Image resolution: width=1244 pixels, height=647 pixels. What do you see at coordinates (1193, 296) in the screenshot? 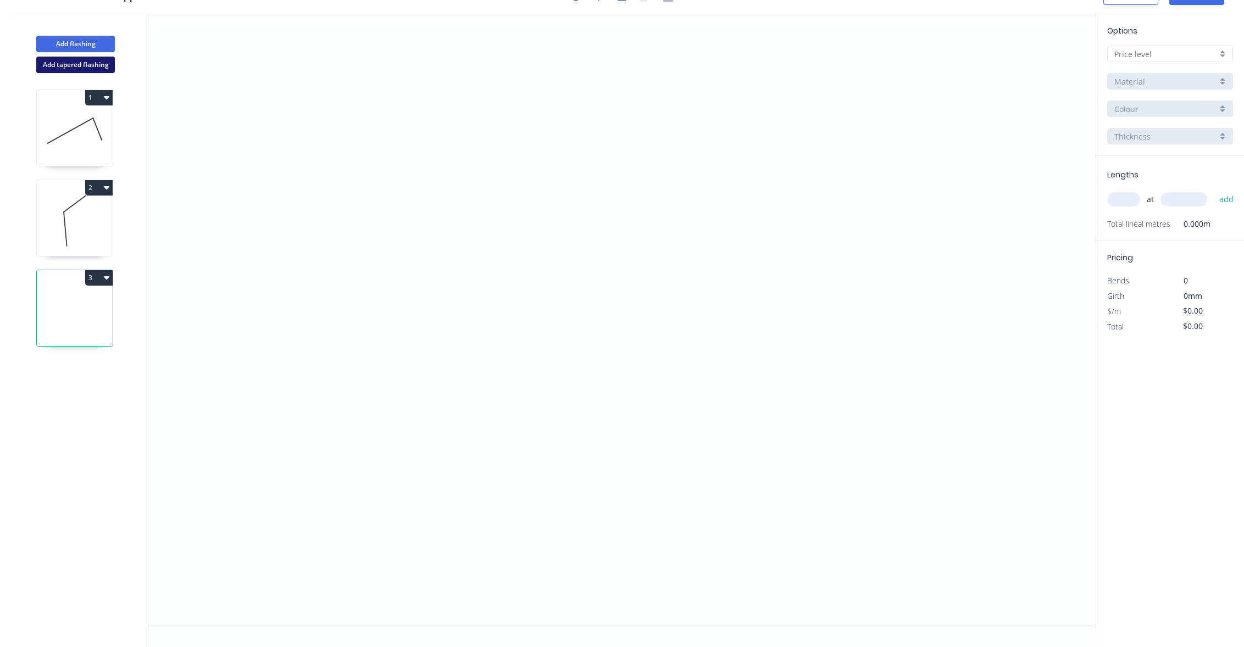
I see `span: 0mm` at bounding box center [1193, 296].